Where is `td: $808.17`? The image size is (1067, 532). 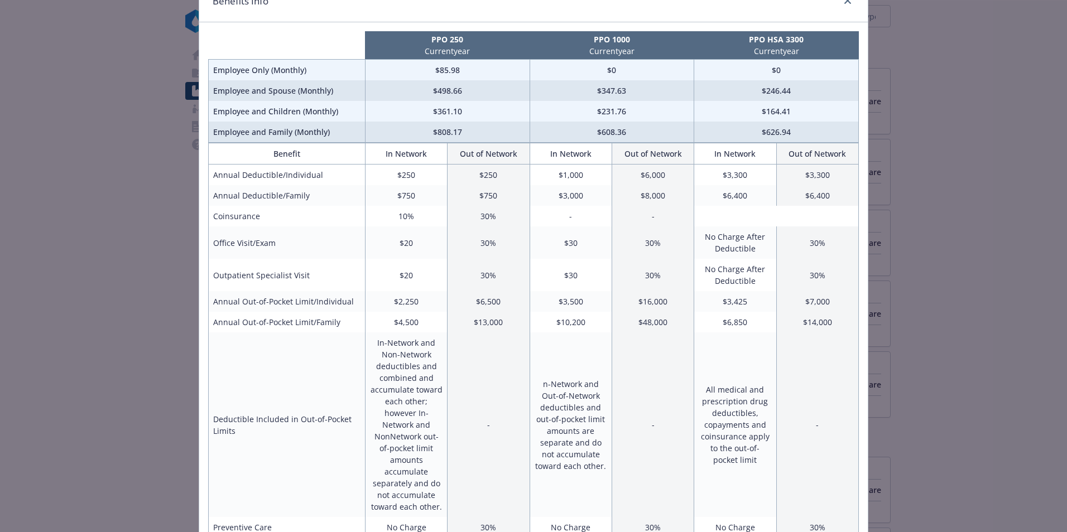 td: $808.17 is located at coordinates (447, 132).